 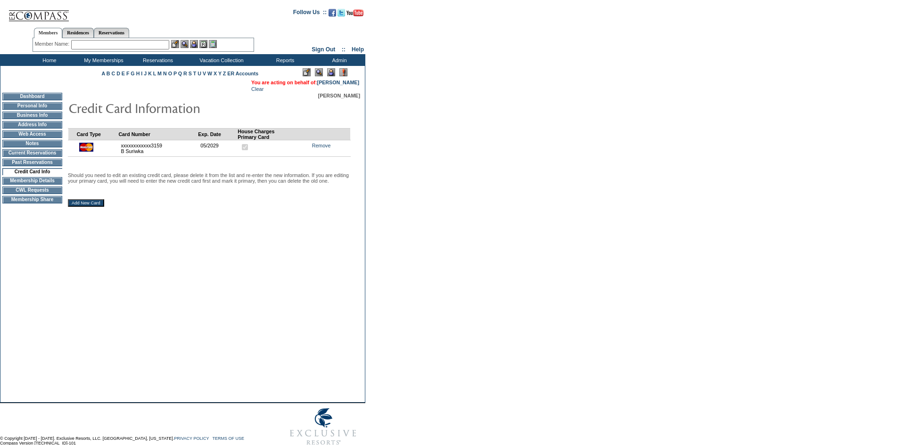 What do you see at coordinates (355, 15) in the screenshot?
I see `a: Subscribe to our YouTube Channel` at bounding box center [355, 15].